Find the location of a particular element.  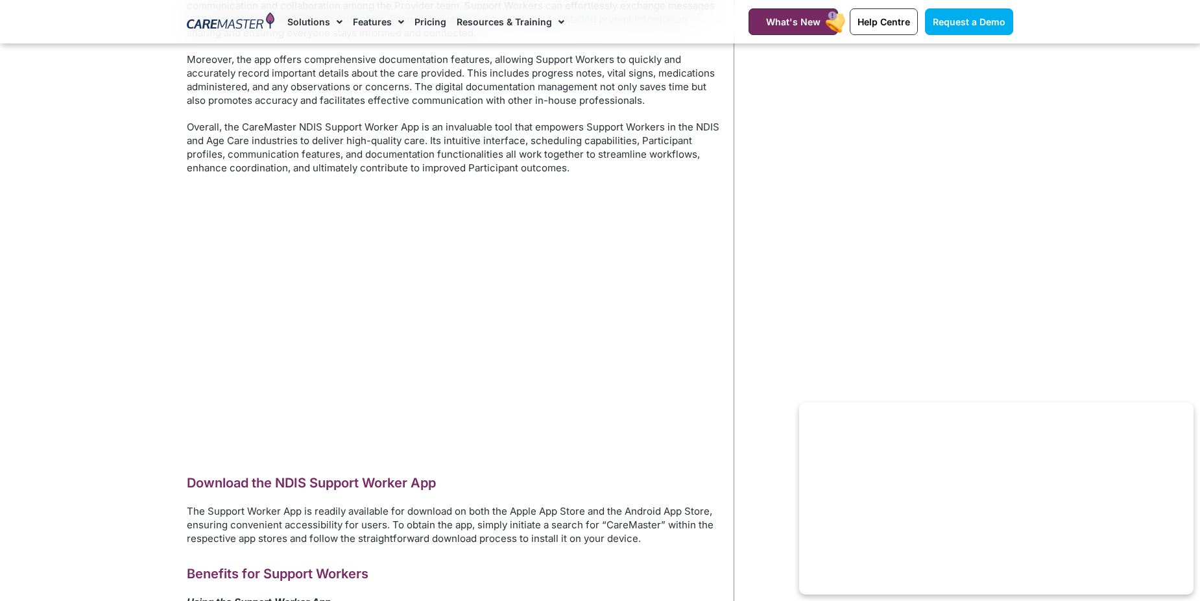

span: What's New is located at coordinates (794, 21).